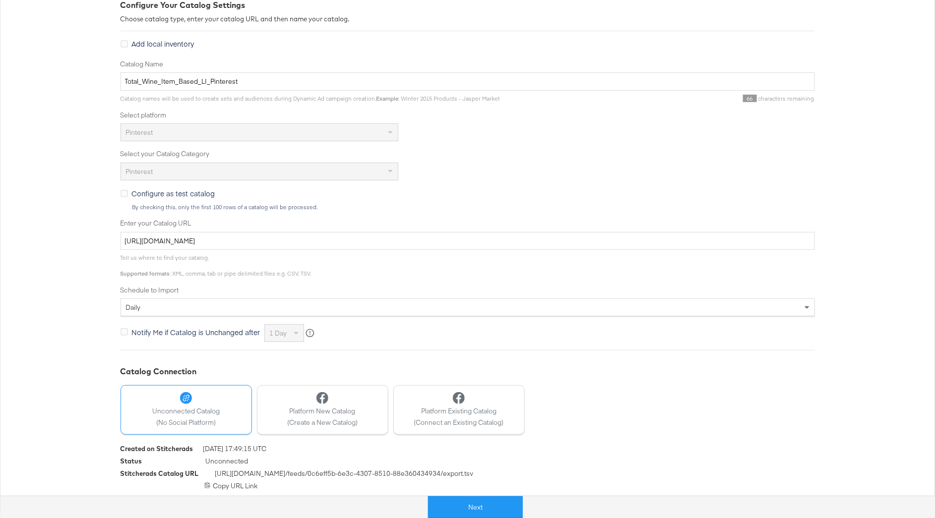 Image resolution: width=935 pixels, height=518 pixels. Describe the element at coordinates (216, 265) in the screenshot. I see `span: Tell us where to find your catalog. : XML, comma, tab or pipe delimited files e.g. CSV, TSV.` at that location.